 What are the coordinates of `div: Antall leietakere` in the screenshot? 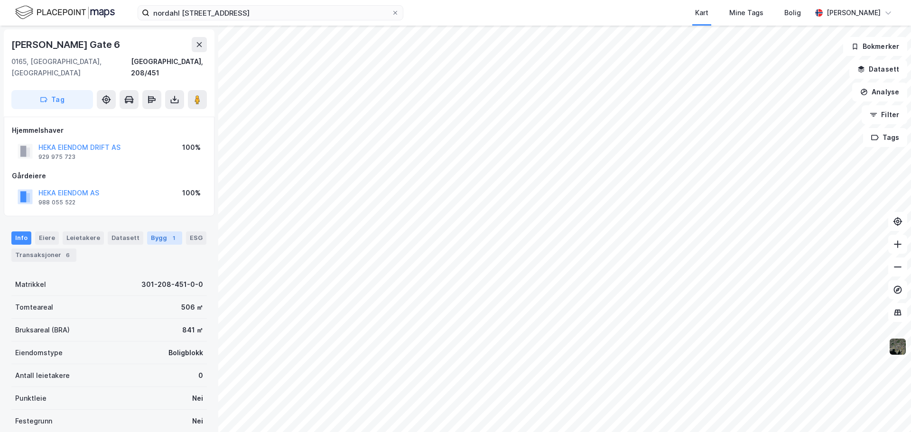 It's located at (42, 376).